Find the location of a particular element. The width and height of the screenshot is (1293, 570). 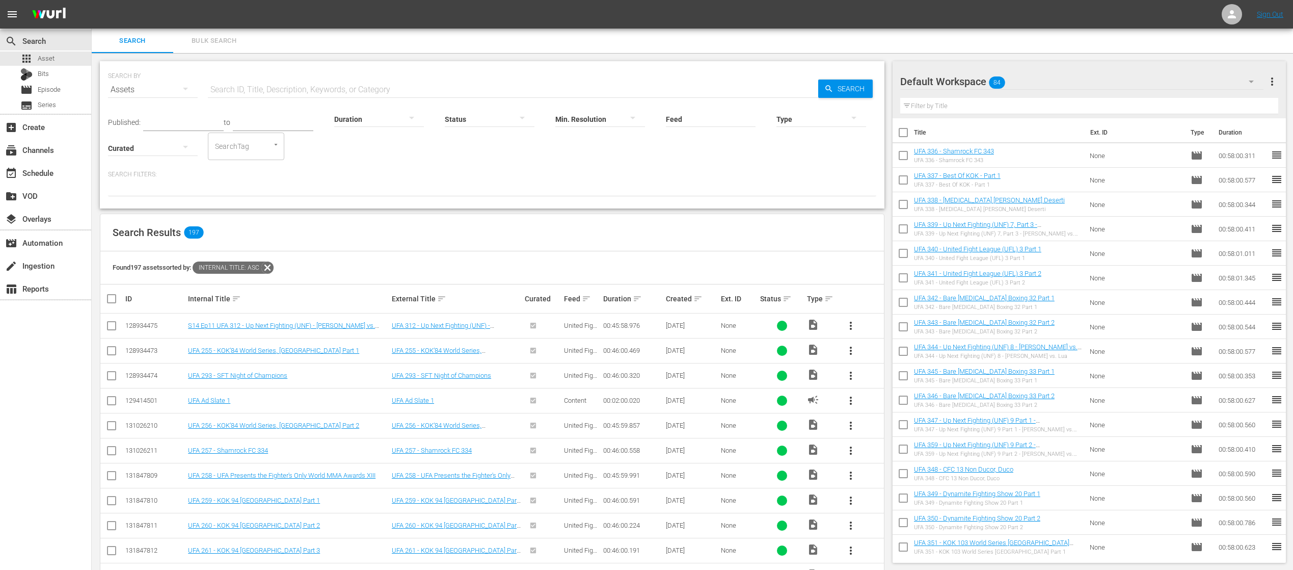

div: 131847810 is located at coordinates (155, 500).